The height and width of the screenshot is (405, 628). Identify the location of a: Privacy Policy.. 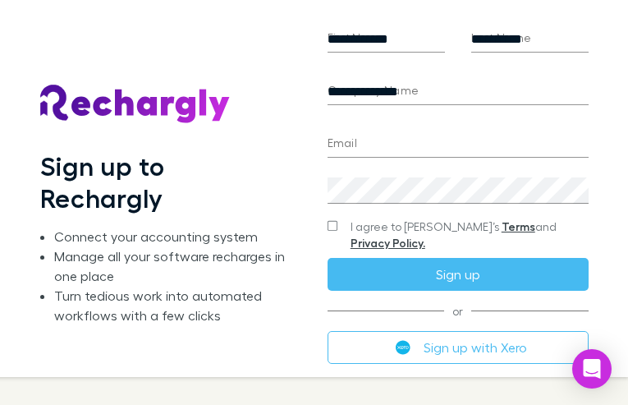
(387, 242).